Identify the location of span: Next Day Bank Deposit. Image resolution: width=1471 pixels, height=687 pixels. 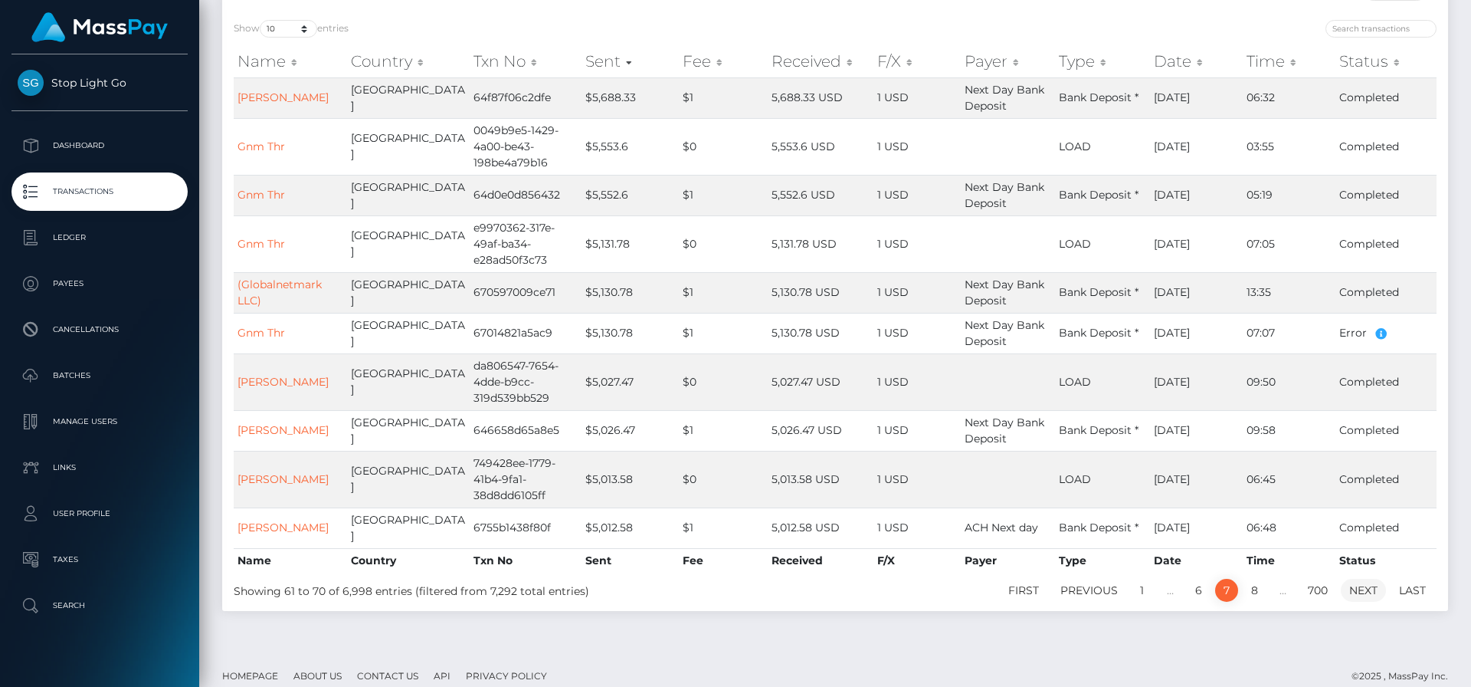
(1005, 195).